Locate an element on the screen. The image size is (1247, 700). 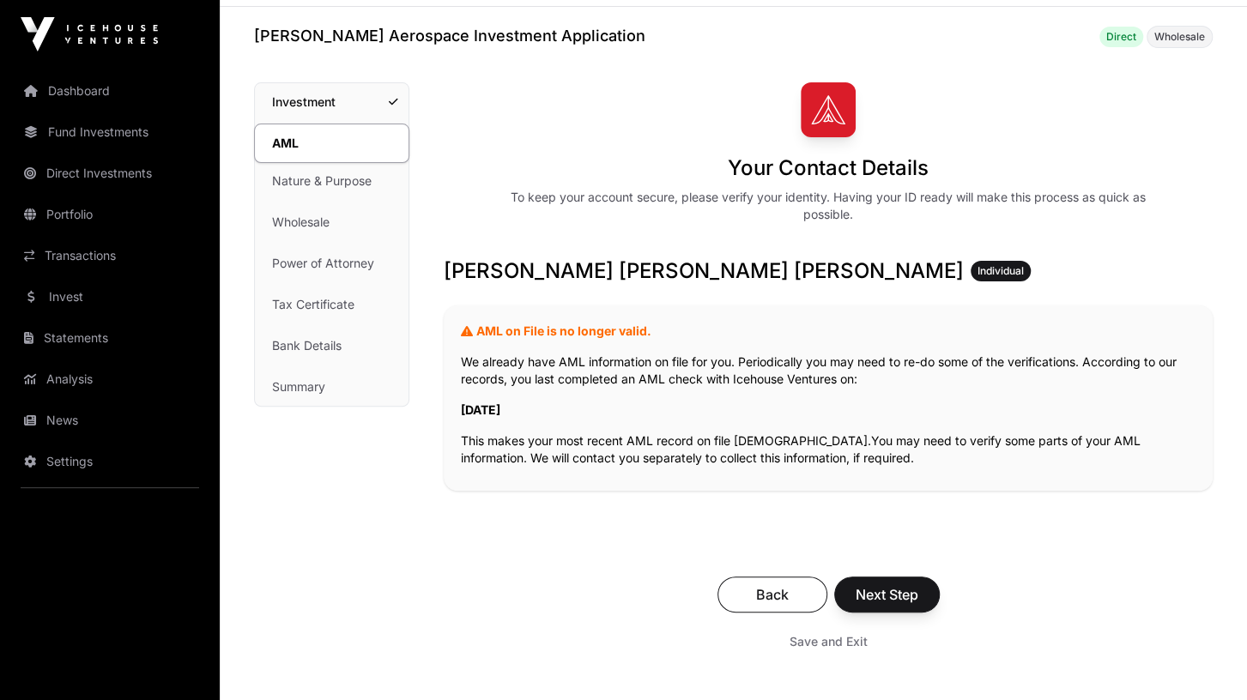
a: Back is located at coordinates (772, 595).